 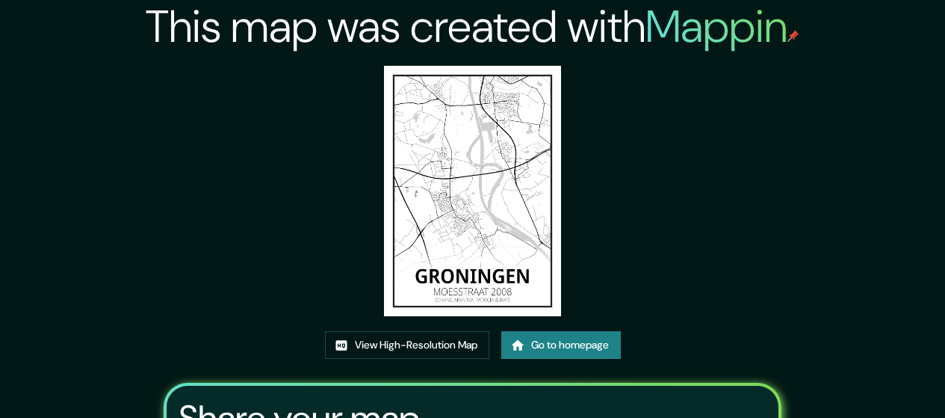 I want to click on img: mappin-pin, so click(x=793, y=36).